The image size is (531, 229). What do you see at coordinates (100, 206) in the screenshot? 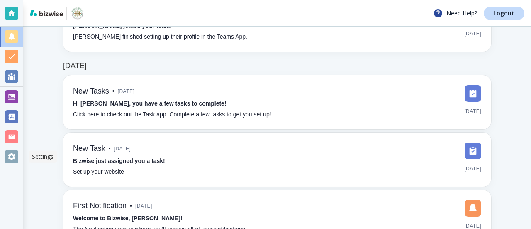
I see `h6: First Notification` at bounding box center [100, 206].